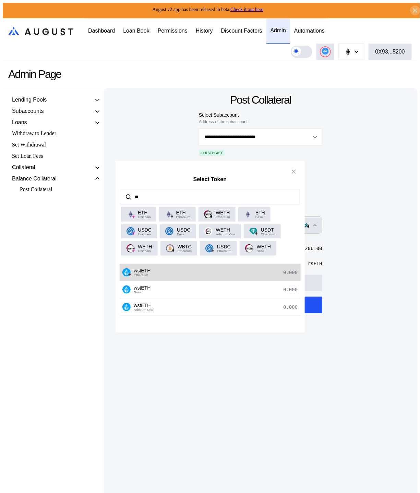 The width and height of the screenshot is (420, 493). I want to click on img: Tether.png, so click(254, 231).